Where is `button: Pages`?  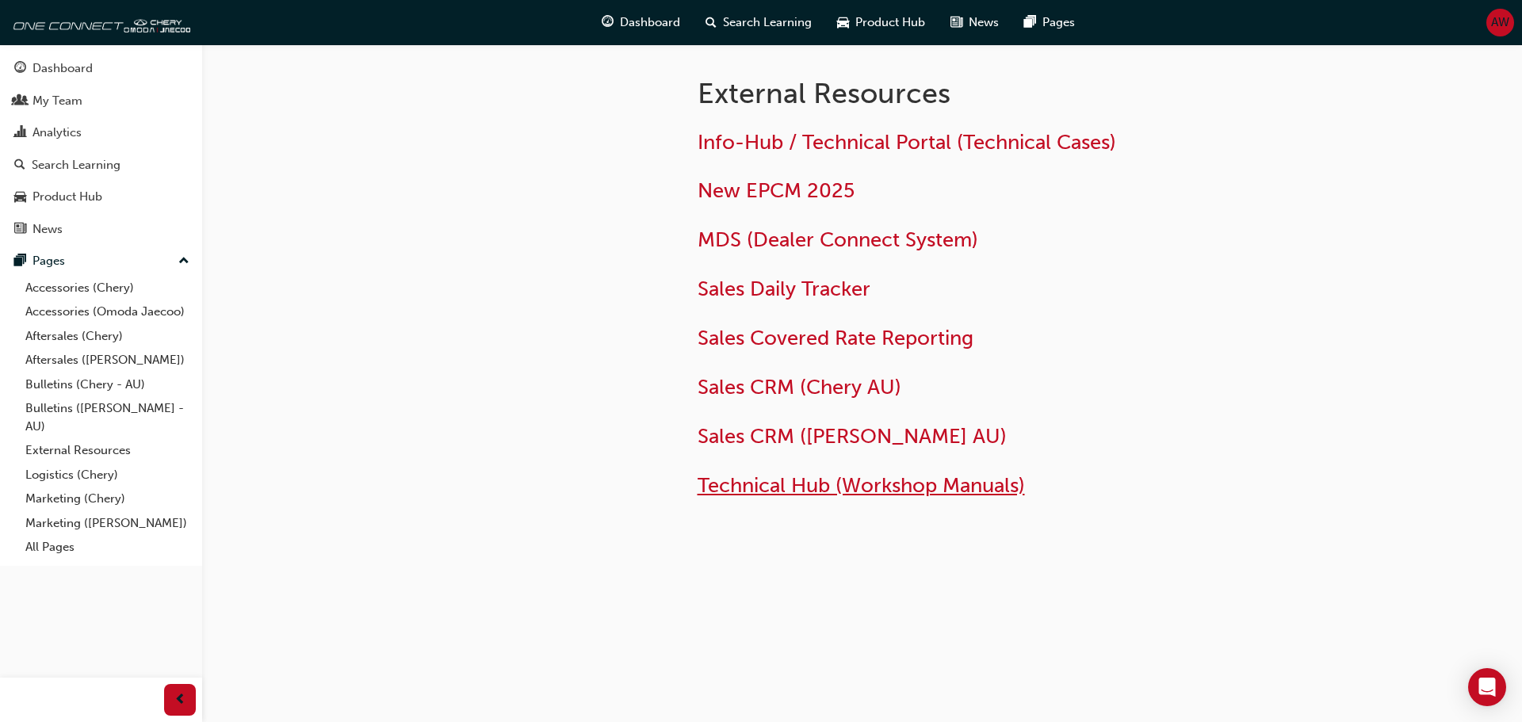
button: Pages is located at coordinates (101, 261).